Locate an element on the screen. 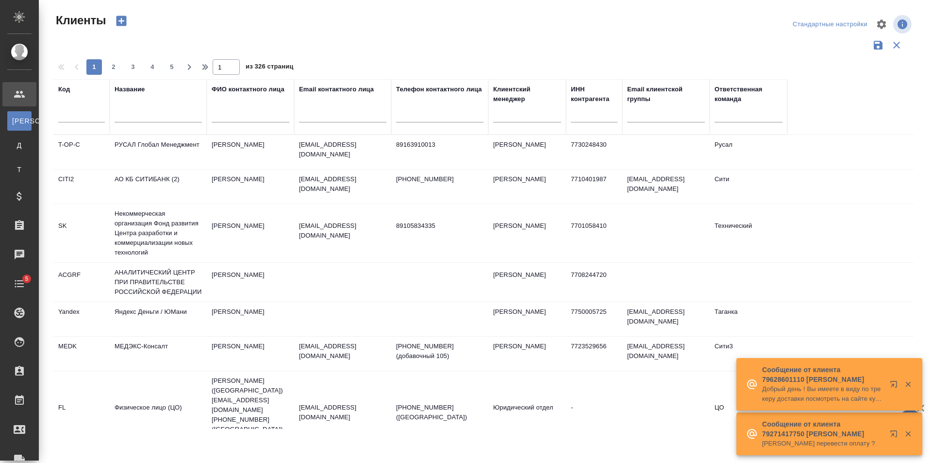 This screenshot has height=463, width=932. td: Технический is located at coordinates (749, 233).